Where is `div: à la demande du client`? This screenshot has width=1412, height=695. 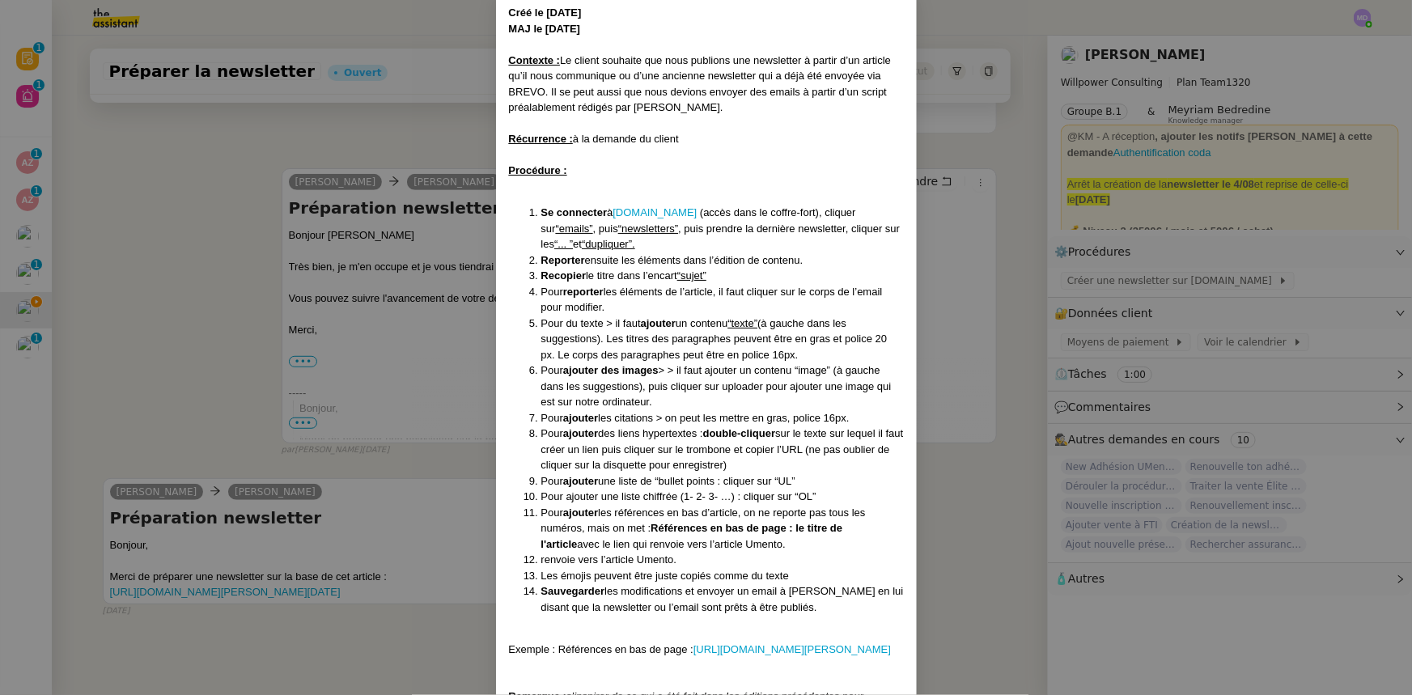
div: à la demande du client is located at coordinates (706, 139).